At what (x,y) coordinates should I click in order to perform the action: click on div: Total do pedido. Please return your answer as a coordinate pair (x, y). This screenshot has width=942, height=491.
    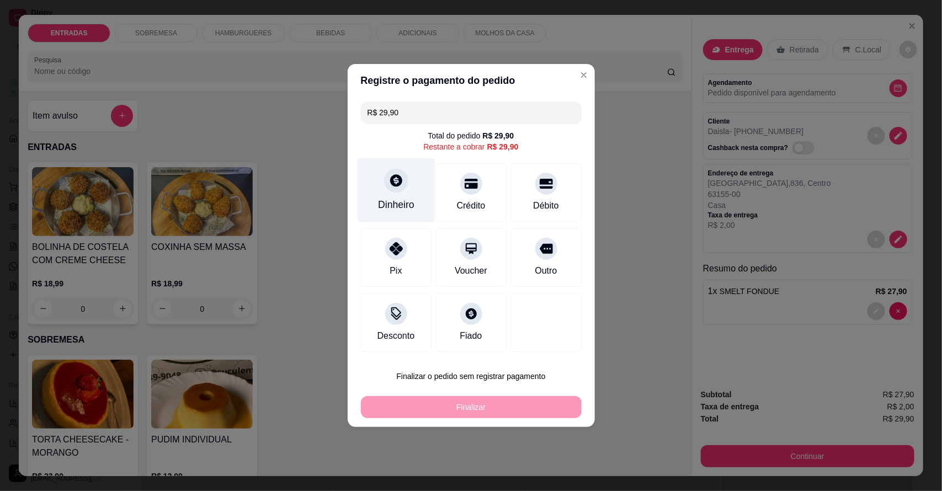
    Looking at the image, I should click on (471, 136).